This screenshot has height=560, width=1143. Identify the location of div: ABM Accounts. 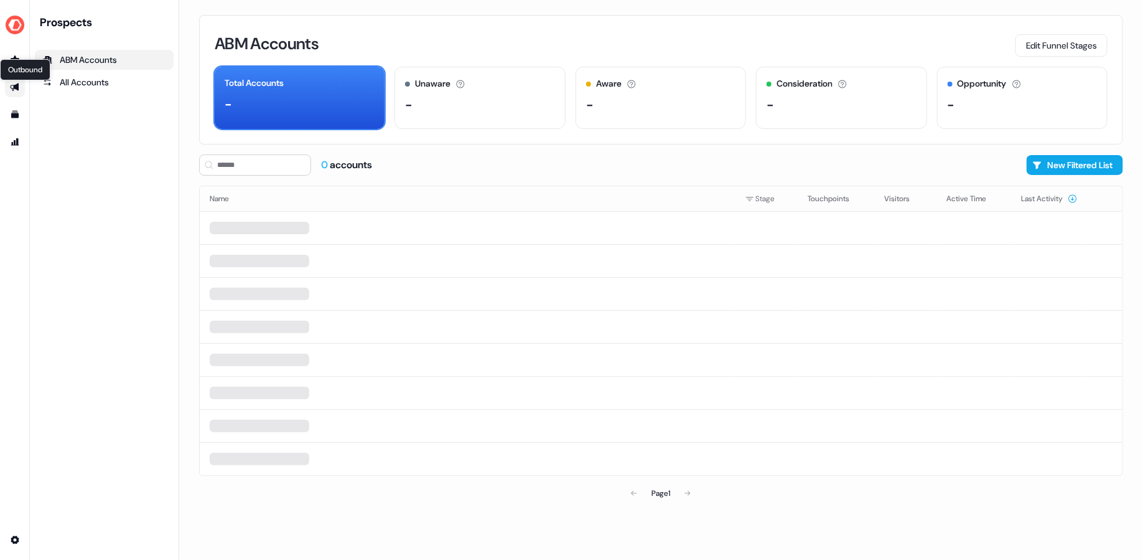
(104, 60).